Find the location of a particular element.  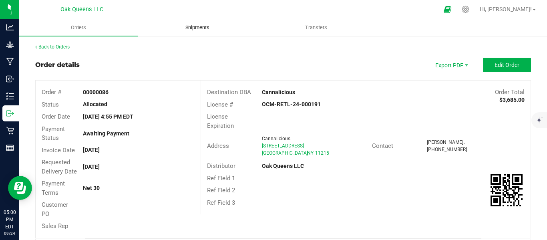

span: Order Total is located at coordinates (510, 92).